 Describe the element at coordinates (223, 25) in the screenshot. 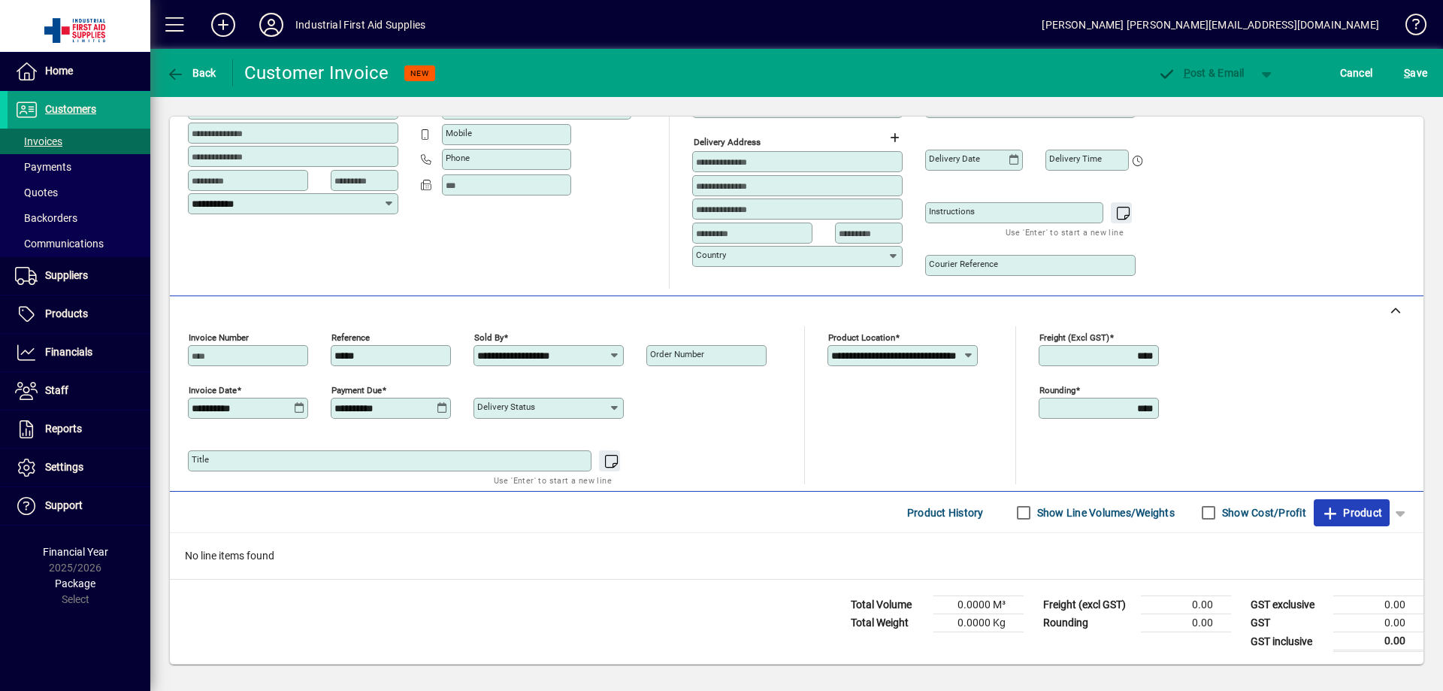

I see `button: Add` at that location.